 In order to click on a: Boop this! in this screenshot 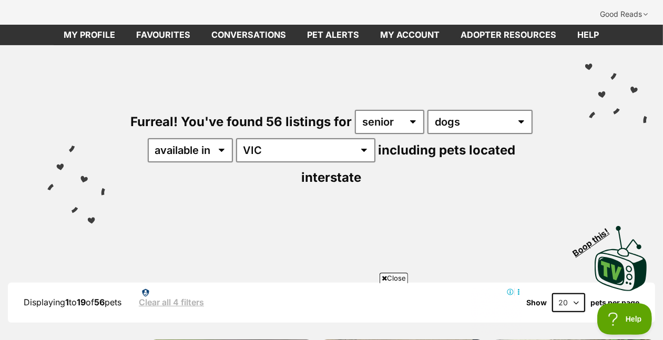, I will do `click(621, 255)`.